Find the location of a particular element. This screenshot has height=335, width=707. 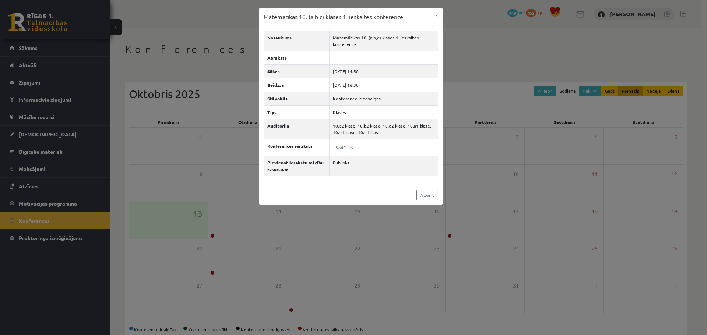

a: Skatīties is located at coordinates (344, 148).